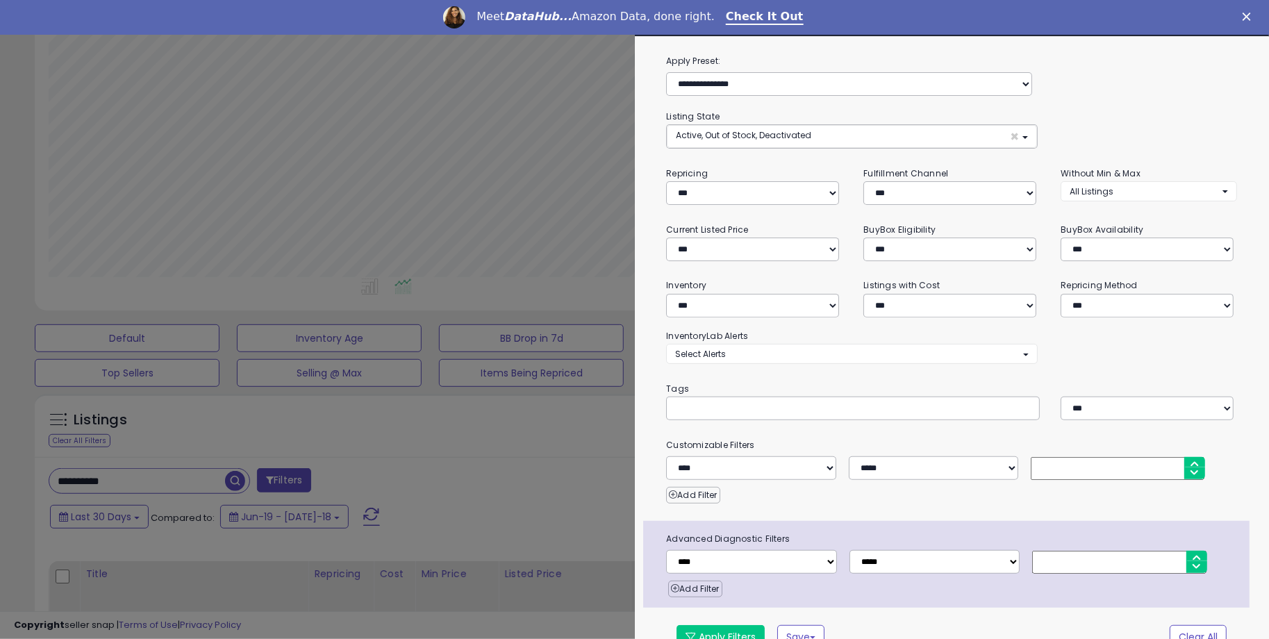 Image resolution: width=1269 pixels, height=639 pixels. Describe the element at coordinates (952, 445) in the screenshot. I see `small: Customizable Filters` at that location.